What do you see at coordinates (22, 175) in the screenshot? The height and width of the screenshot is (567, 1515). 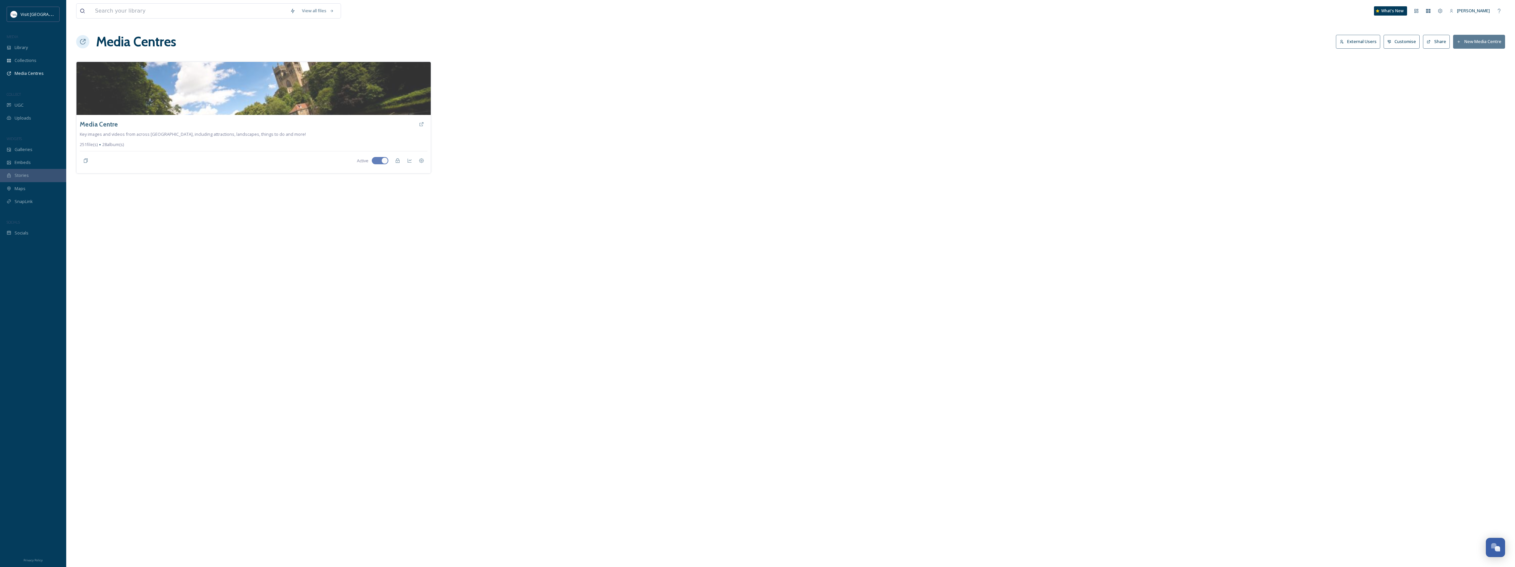 I see `span: Stories` at bounding box center [22, 175].